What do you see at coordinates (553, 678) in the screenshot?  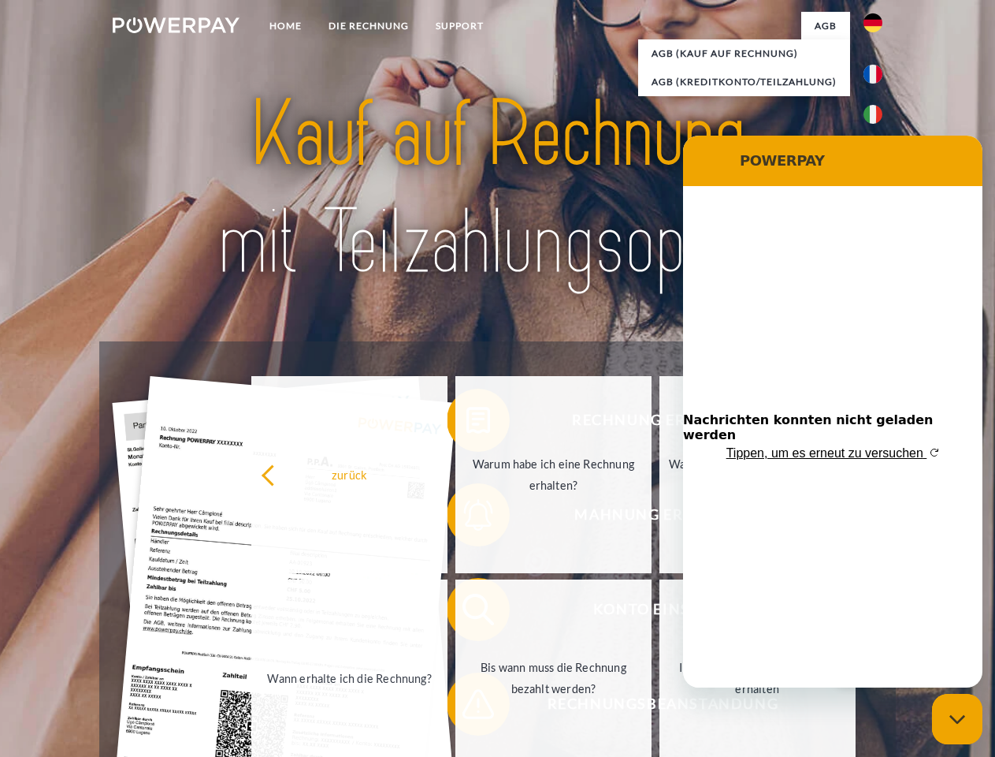 I see `div: Bis wann muss die Rechnung bezahlt werden?` at bounding box center [553, 678].